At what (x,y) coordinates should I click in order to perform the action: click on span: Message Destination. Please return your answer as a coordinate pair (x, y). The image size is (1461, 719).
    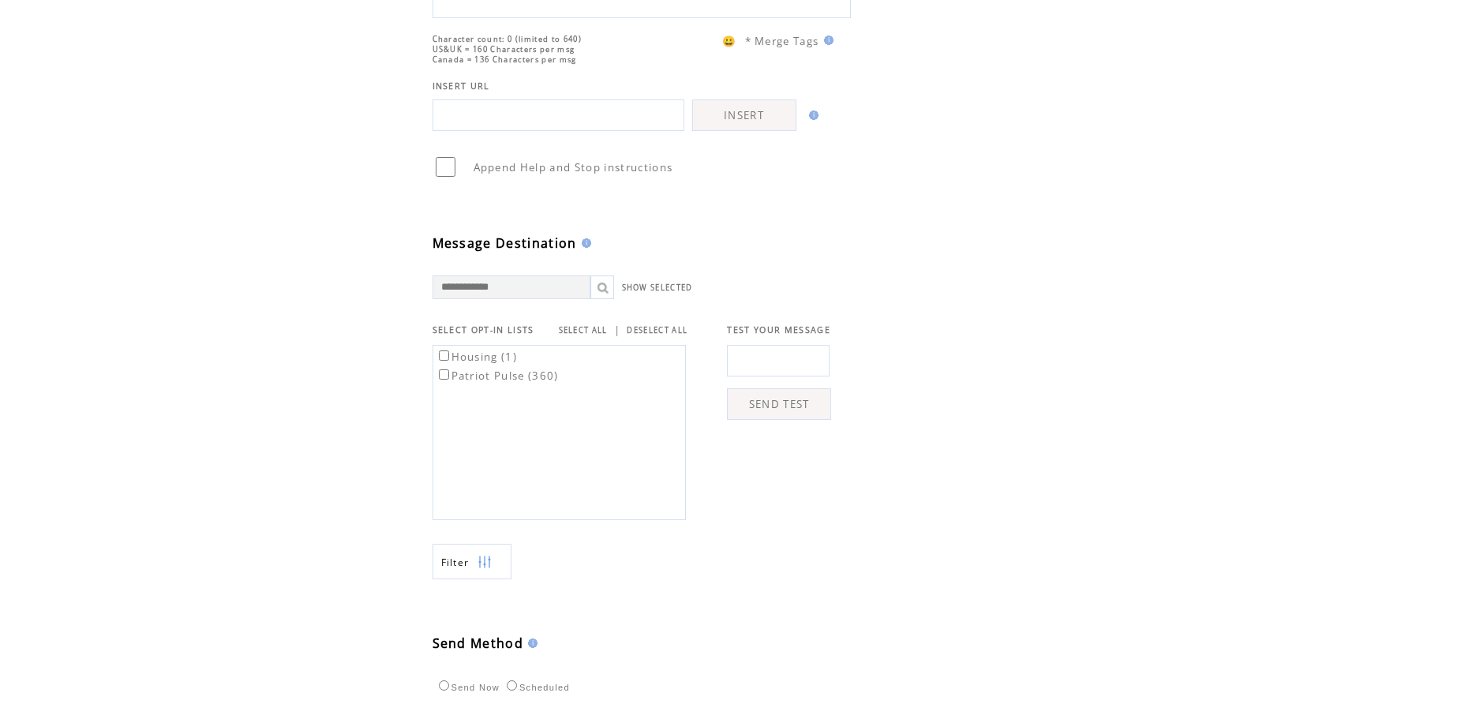
    Looking at the image, I should click on (504, 243).